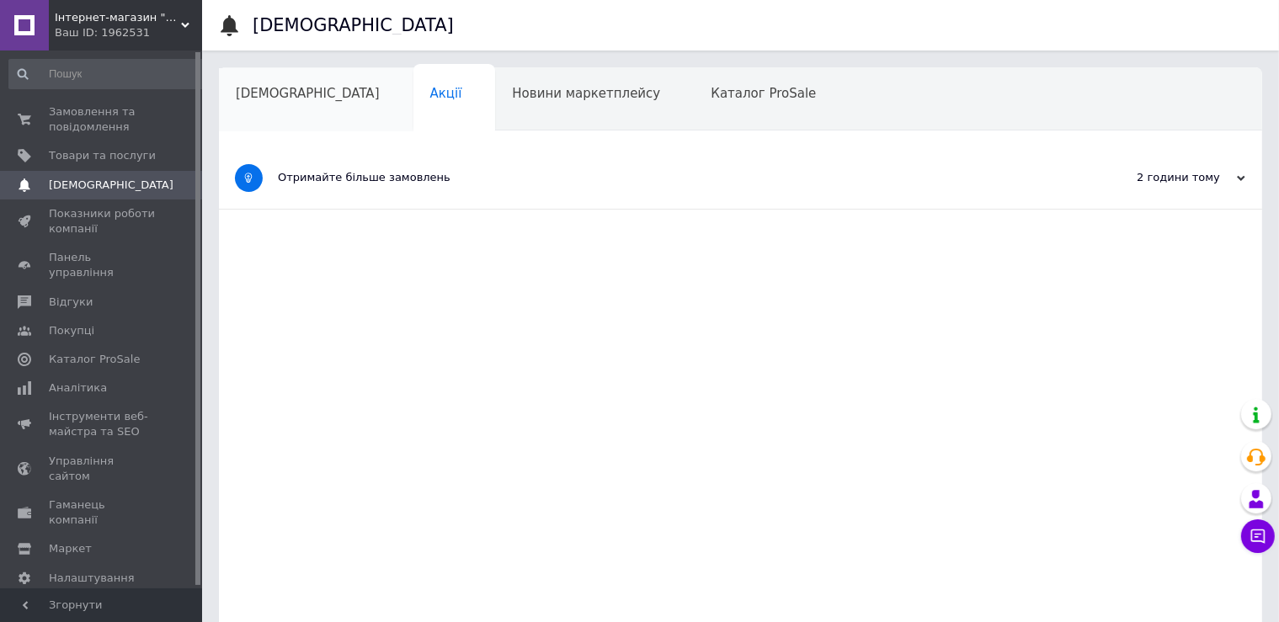 Image resolution: width=1279 pixels, height=622 pixels. What do you see at coordinates (102, 221) in the screenshot?
I see `span: Показники роботи компанії` at bounding box center [102, 221].